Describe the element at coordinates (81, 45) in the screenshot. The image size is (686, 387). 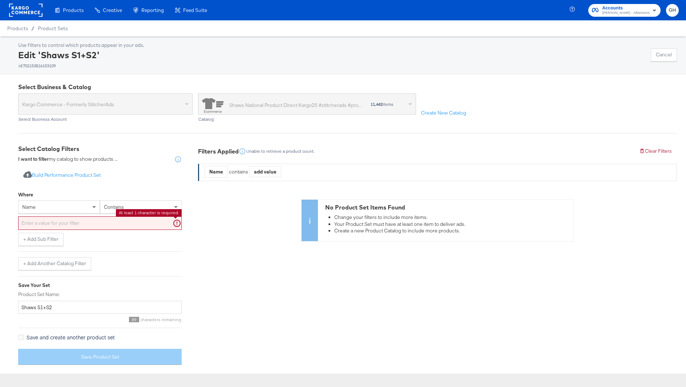
I see `div: Use filters to control which products appear in your ads.` at that location.